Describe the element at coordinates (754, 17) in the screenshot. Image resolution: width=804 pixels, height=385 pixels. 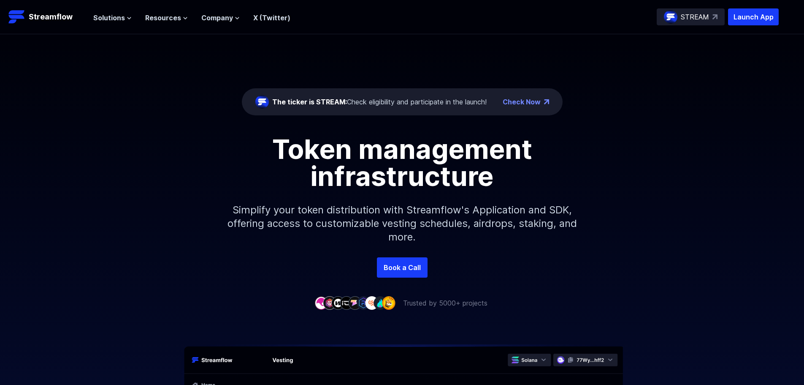
I see `a: Launch App` at that location.